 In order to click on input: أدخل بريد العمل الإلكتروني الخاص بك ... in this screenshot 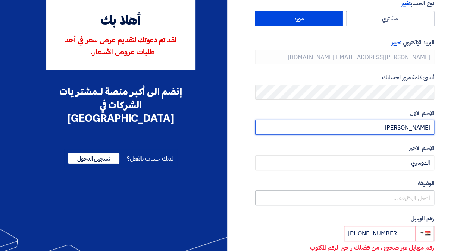, I will do `click(345, 57)`.